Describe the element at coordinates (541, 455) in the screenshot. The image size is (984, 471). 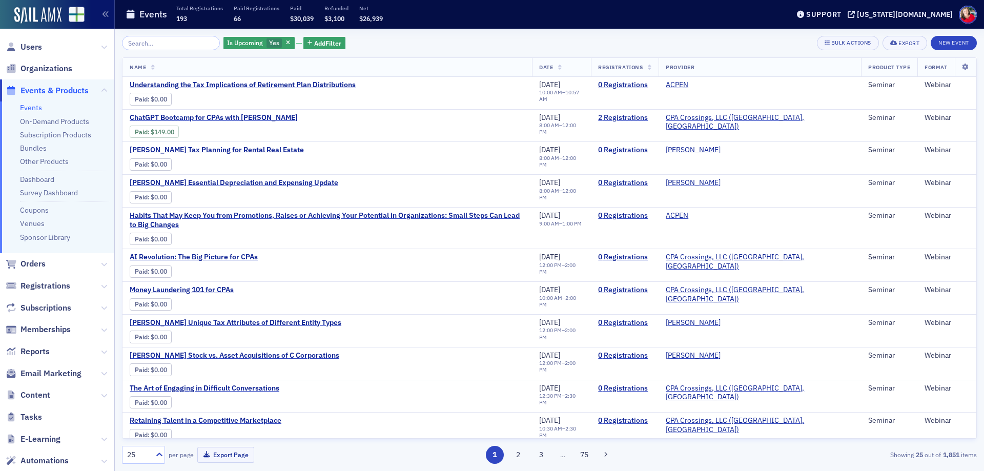
I see `button: 3` at that location.